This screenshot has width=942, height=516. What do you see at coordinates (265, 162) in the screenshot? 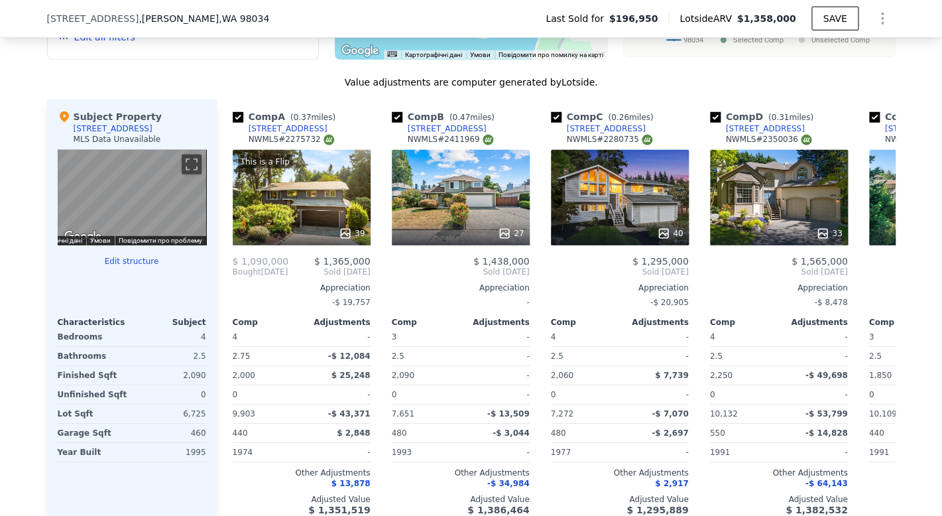
I see `div: This is a Flip` at bounding box center [265, 162].